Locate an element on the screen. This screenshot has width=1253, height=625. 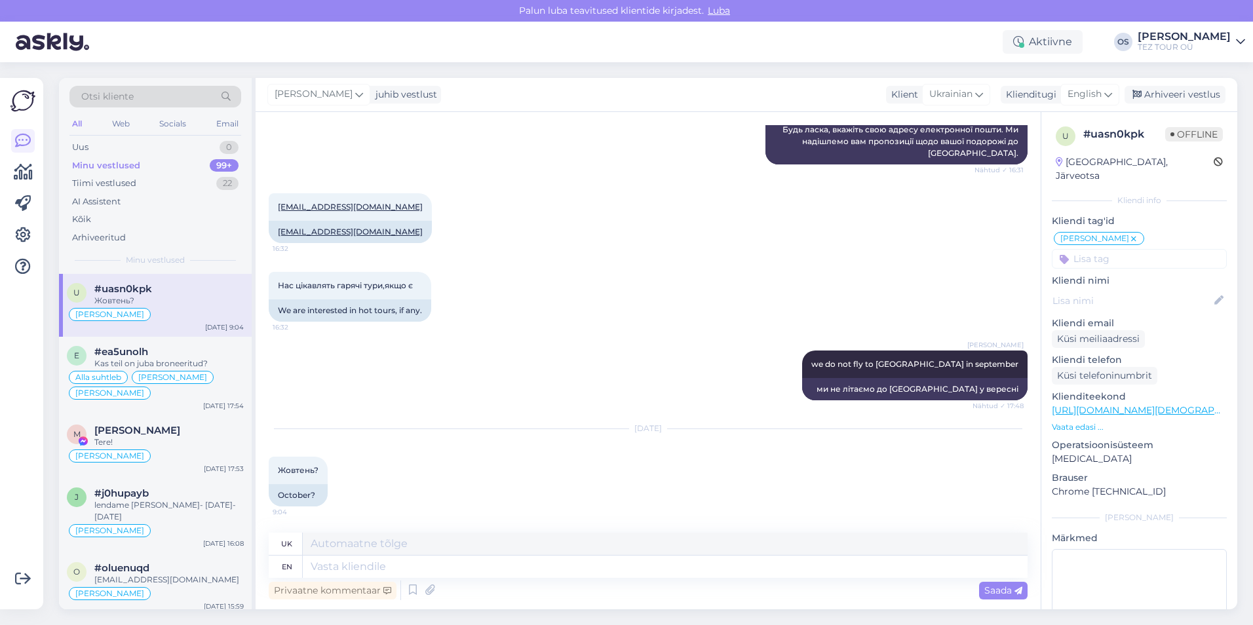
span: e is located at coordinates (77, 355).